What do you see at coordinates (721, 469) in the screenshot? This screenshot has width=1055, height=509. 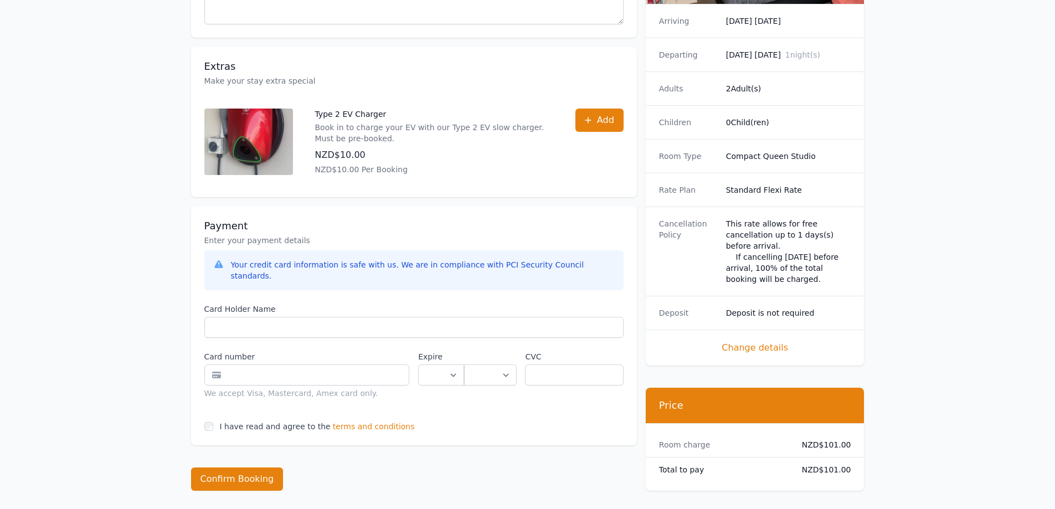 I see `dt: Total to pay` at bounding box center [721, 469].